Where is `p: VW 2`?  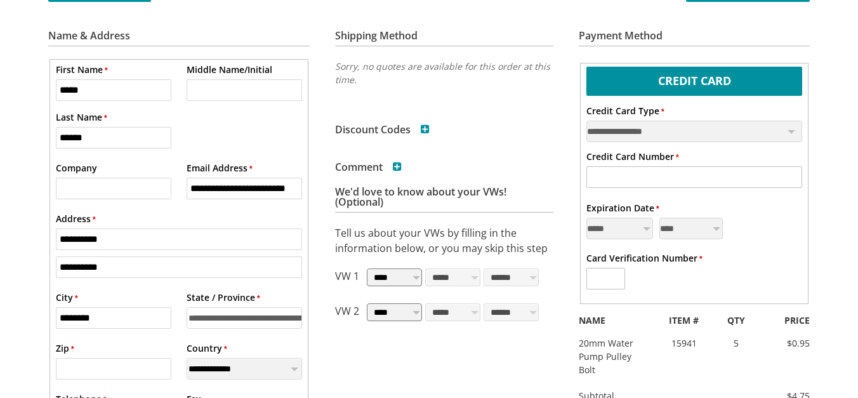 p: VW 2 is located at coordinates (347, 314).